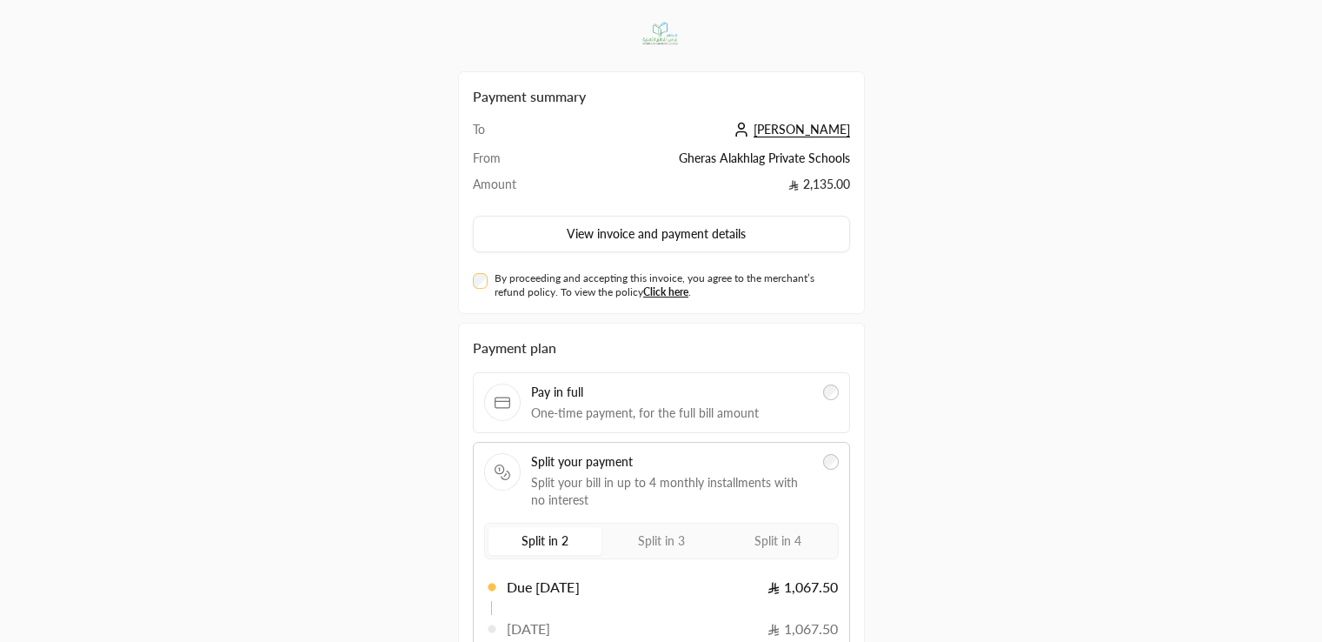  Describe the element at coordinates (661, 34) in the screenshot. I see `img: Company Logo` at that location.